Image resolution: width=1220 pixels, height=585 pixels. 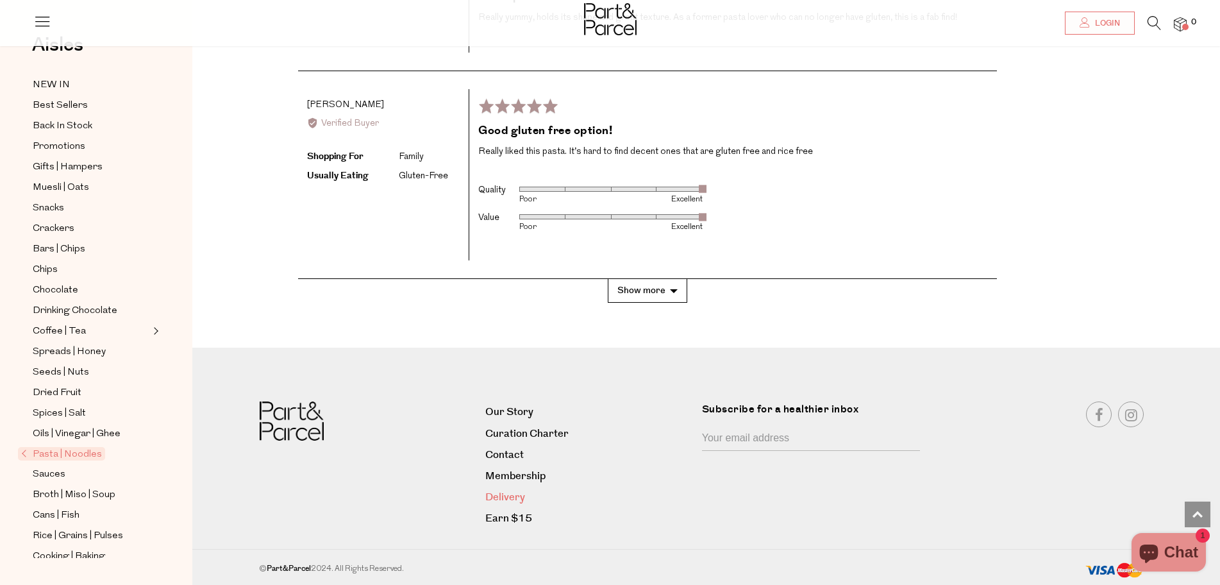 What do you see at coordinates (78, 536) in the screenshot?
I see `span: Rice | Grains | Pulses` at bounding box center [78, 536].